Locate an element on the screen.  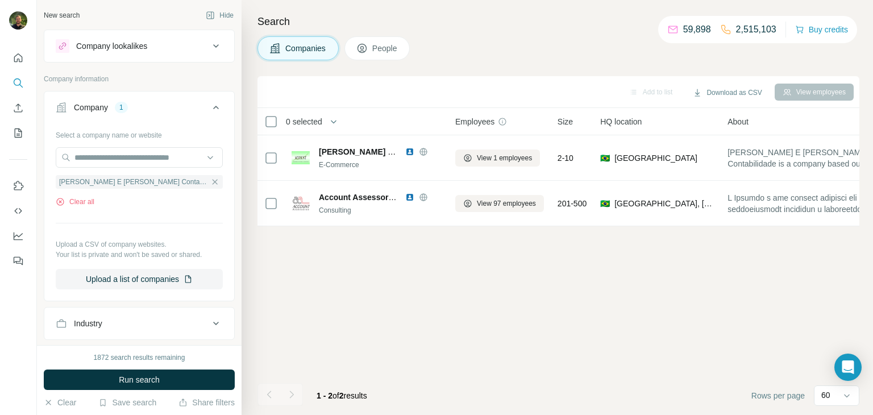
div: Consulting is located at coordinates (380, 210).